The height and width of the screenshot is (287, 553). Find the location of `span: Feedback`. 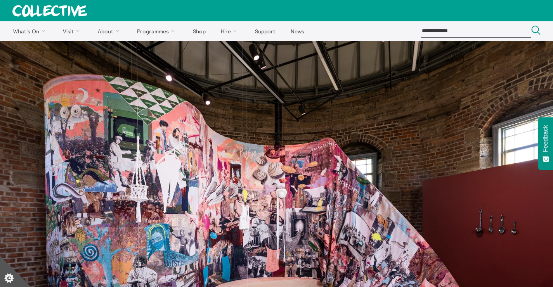

span: Feedback is located at coordinates (546, 139).